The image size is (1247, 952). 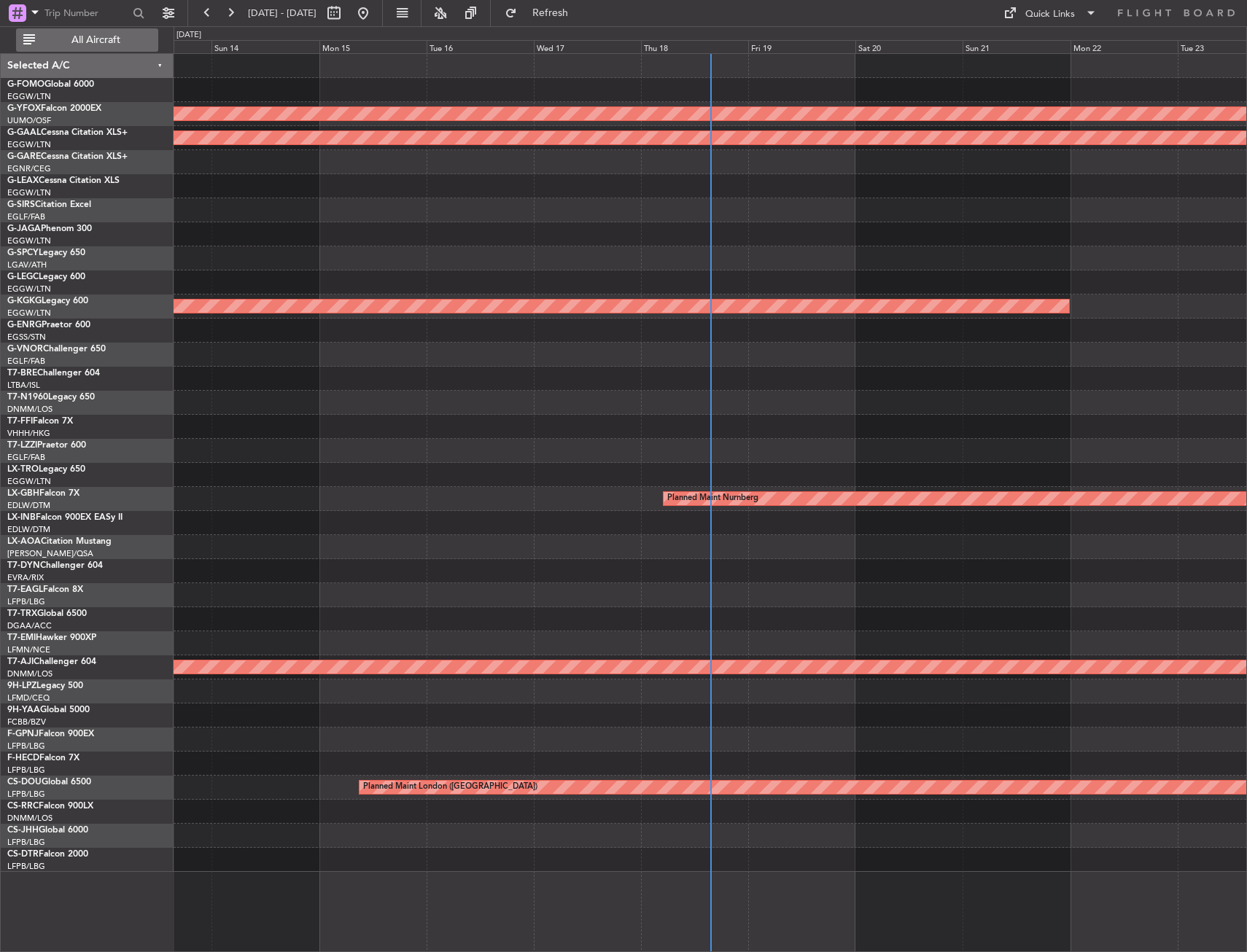 What do you see at coordinates (24, 229) in the screenshot?
I see `span: G-JAGA` at bounding box center [24, 229].